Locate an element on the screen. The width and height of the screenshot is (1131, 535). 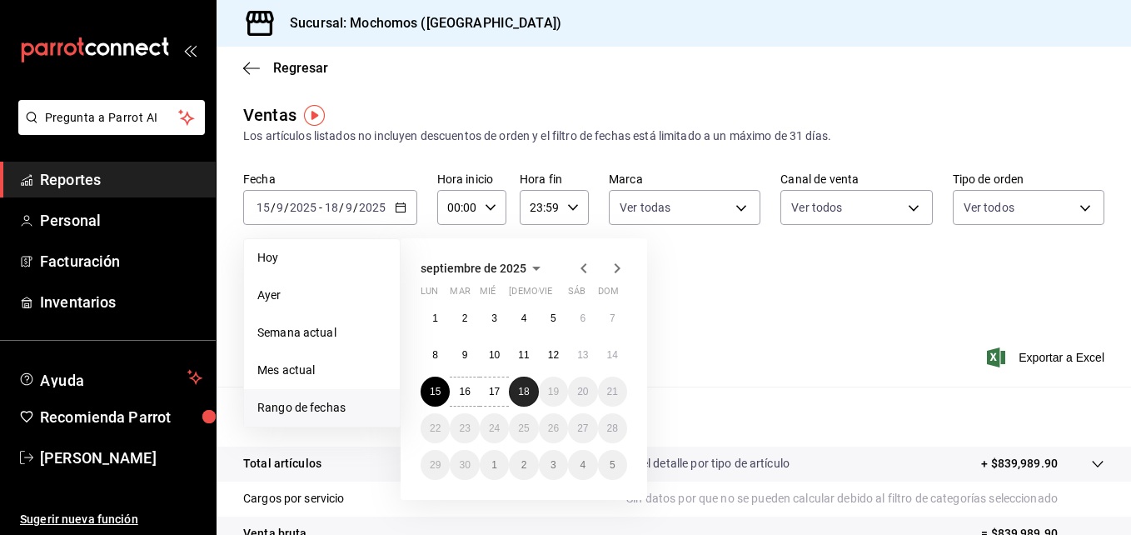
button: 2 de octubre de 2025 is located at coordinates (523, 465).